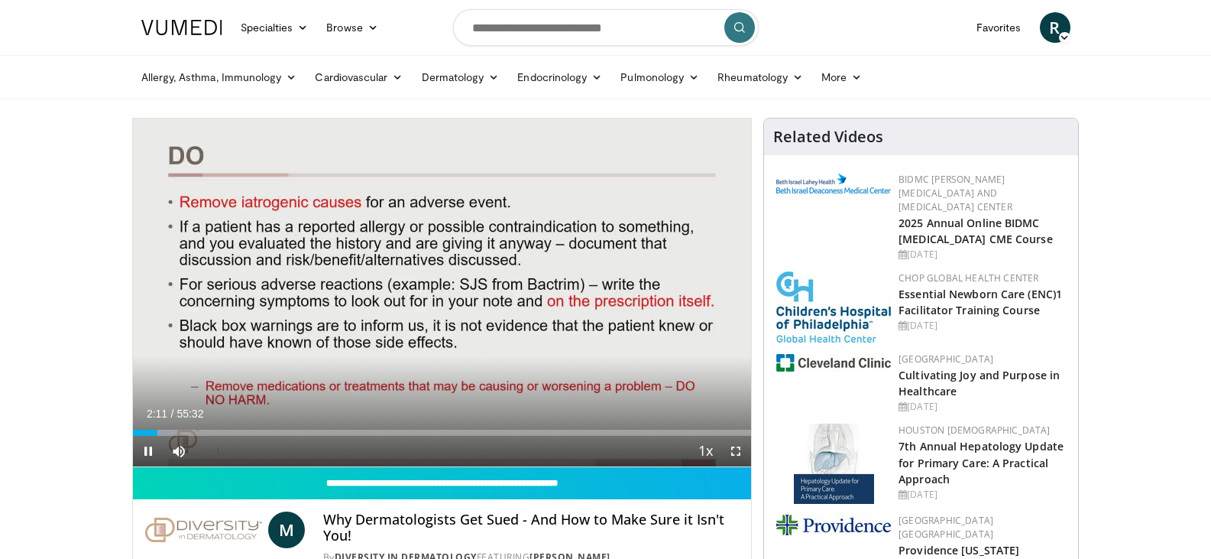 This screenshot has height=559, width=1211. Describe the element at coordinates (760, 77) in the screenshot. I see `a: Rheumatology` at that location.